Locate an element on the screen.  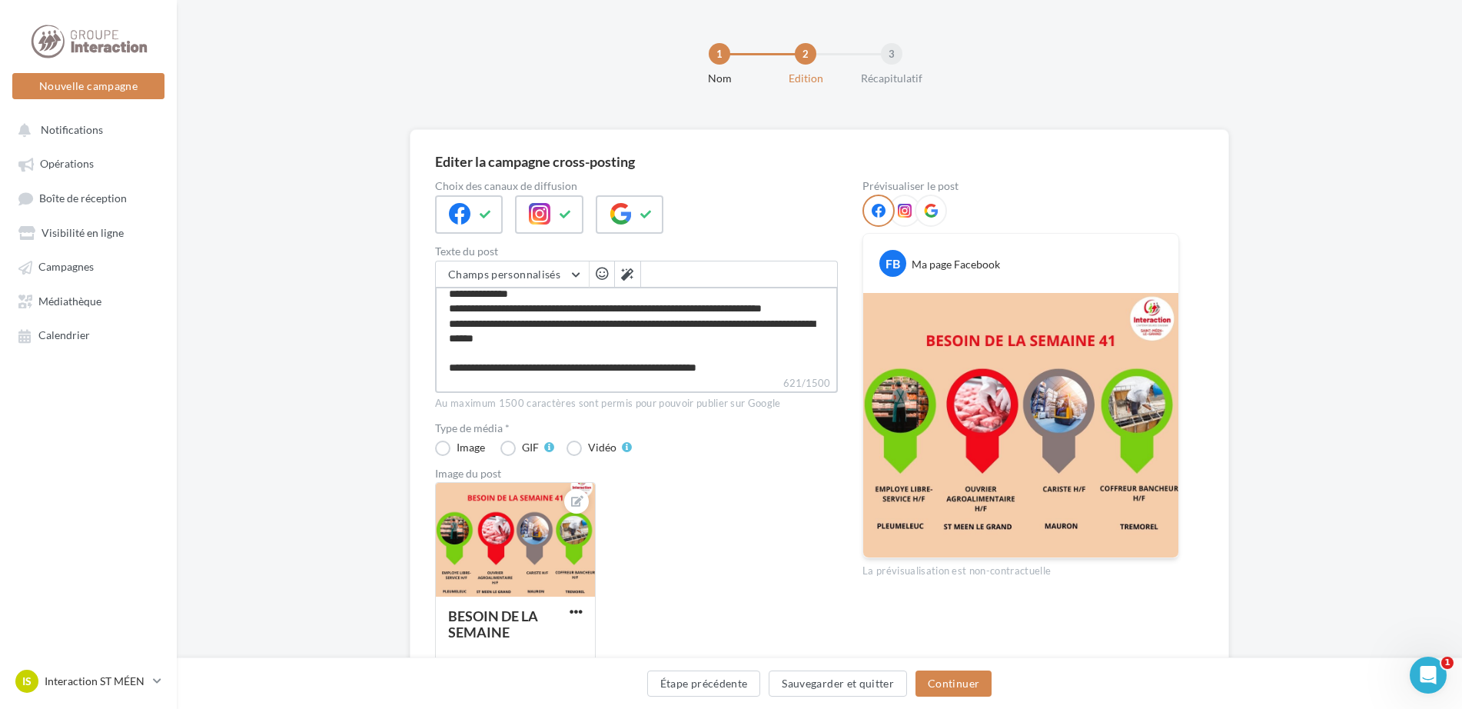
p: Interaction ST MÉEN is located at coordinates (95, 681).